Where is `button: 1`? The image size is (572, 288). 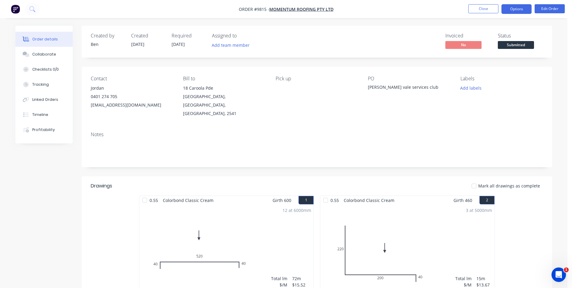
button: 1 is located at coordinates (306, 200).